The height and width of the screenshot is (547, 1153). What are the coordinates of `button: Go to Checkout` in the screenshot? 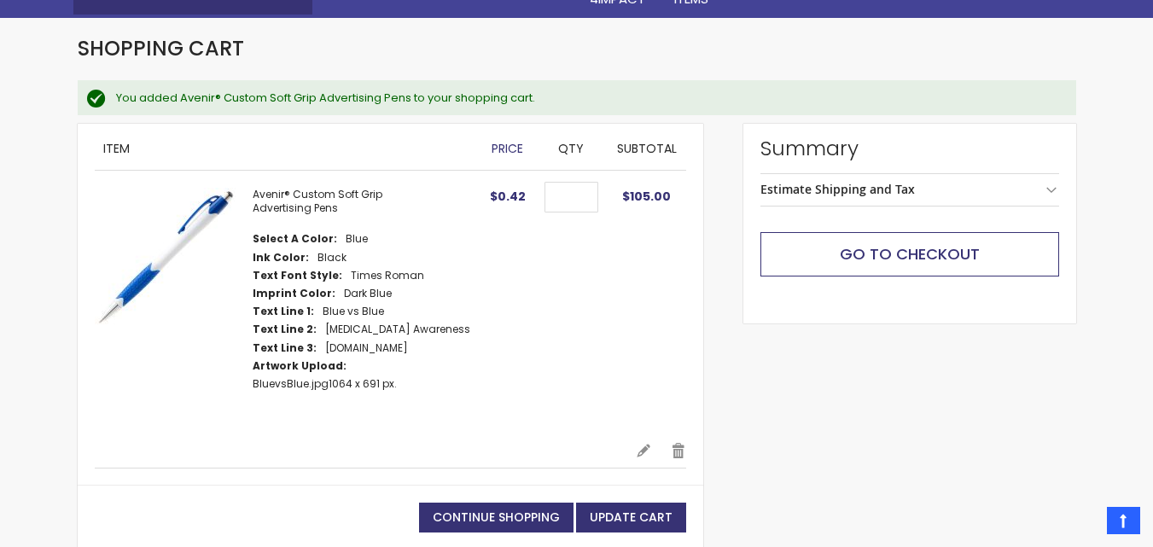 It's located at (910, 254).